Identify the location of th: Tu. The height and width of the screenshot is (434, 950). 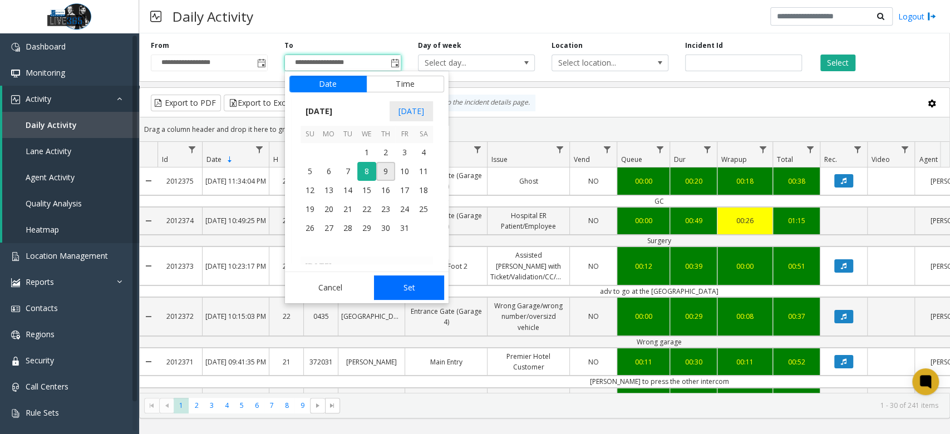
(348, 134).